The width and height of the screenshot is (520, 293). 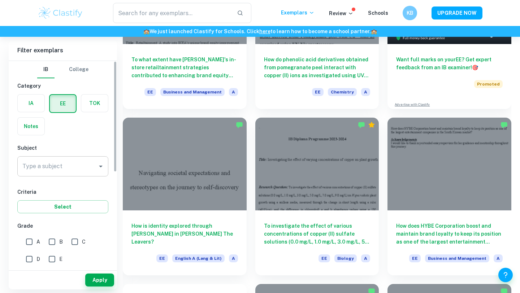 I want to click on span: Chemistry, so click(x=342, y=92).